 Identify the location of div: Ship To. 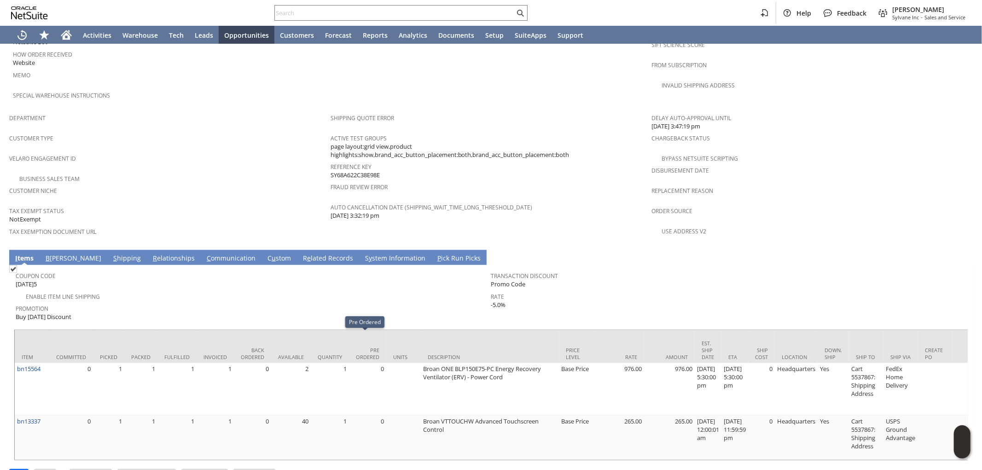
(866, 357).